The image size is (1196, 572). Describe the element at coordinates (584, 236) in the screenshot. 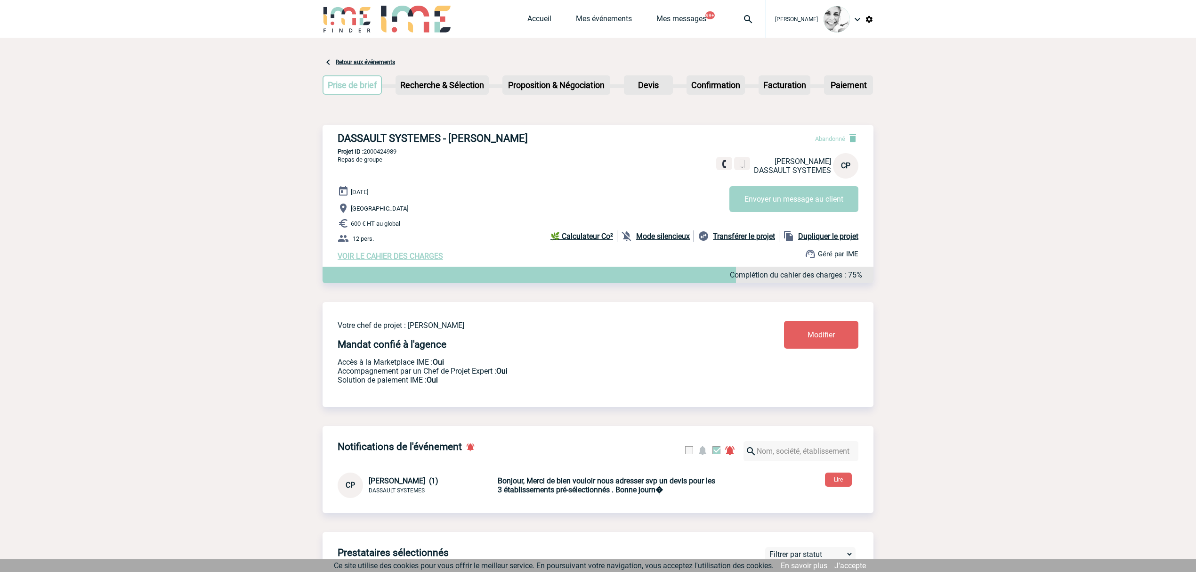

I see `a: 🌿 Calculateur Co²` at that location.